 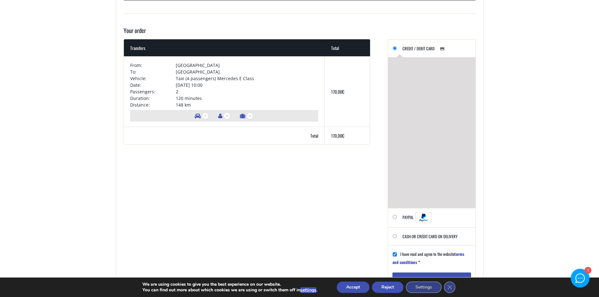 I want to click on td: From:, so click(x=153, y=65).